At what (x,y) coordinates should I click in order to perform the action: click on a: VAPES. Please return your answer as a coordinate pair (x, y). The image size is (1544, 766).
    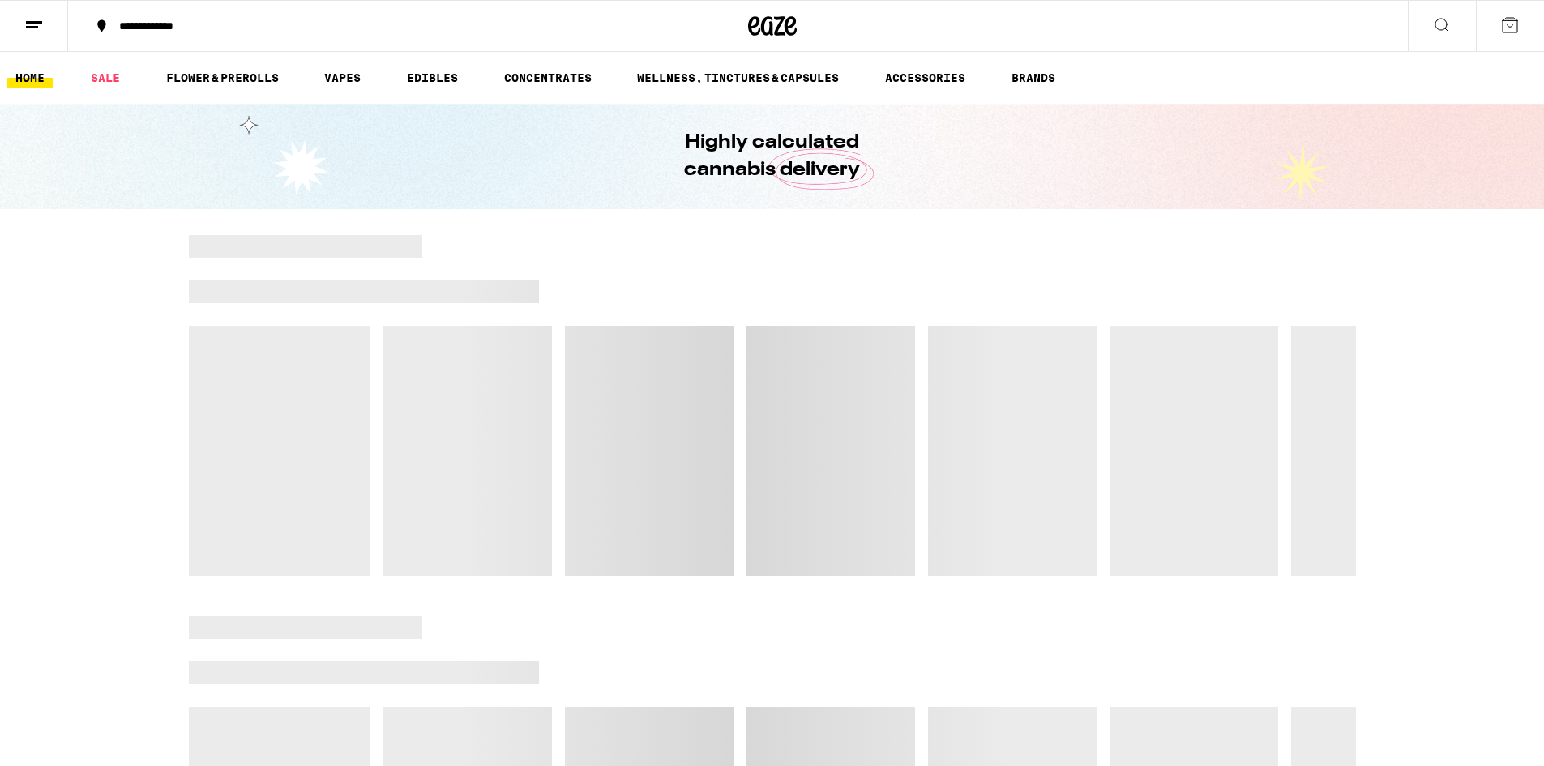
    Looking at the image, I should click on (342, 78).